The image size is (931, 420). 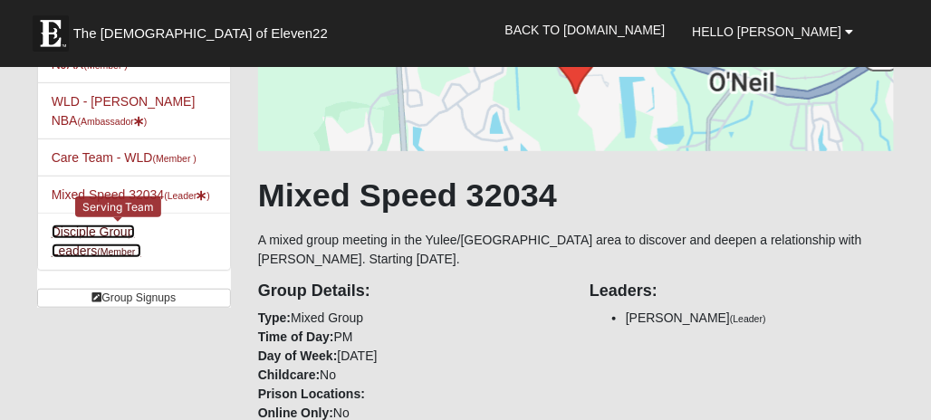 I want to click on small: (Leader ), so click(x=187, y=196).